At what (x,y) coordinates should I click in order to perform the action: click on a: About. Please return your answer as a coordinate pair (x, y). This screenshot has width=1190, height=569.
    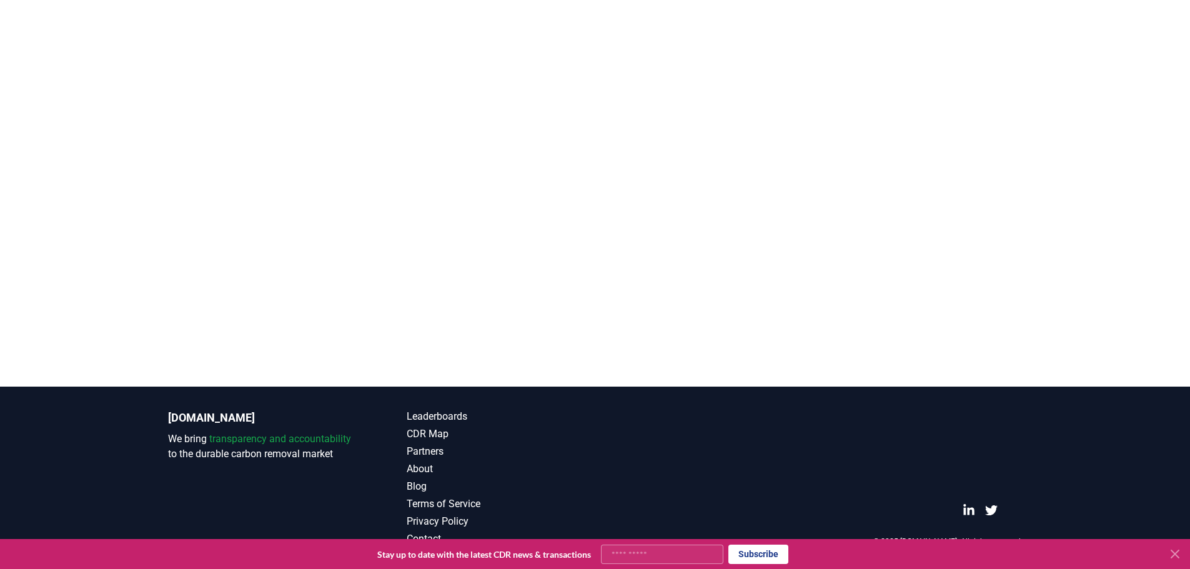
    Looking at the image, I should click on (501, 469).